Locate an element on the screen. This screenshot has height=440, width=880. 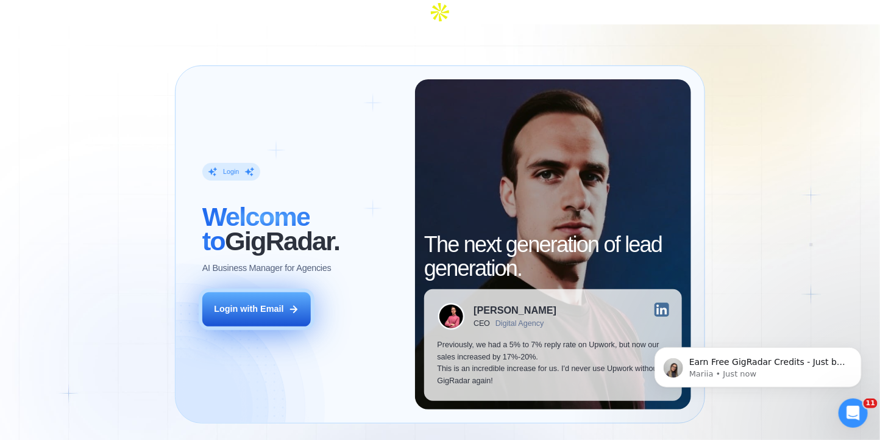
div: Login with Email is located at coordinates (249, 309).